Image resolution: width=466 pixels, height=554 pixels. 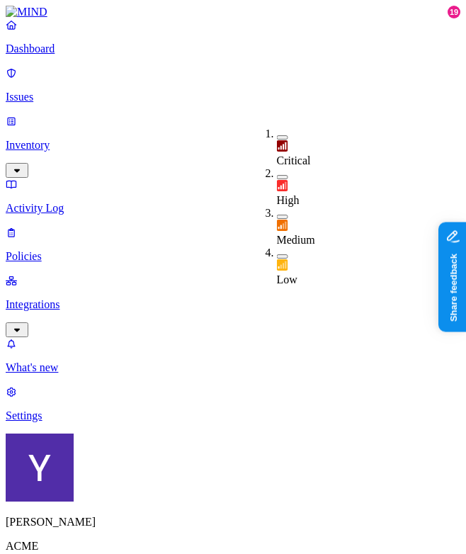 I want to click on a: Settings, so click(x=233, y=404).